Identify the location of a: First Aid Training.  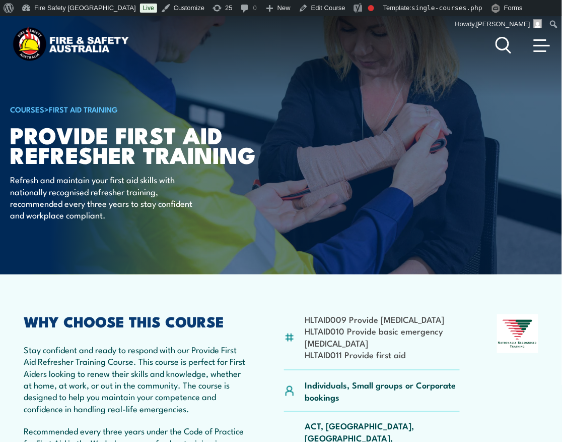
(83, 109).